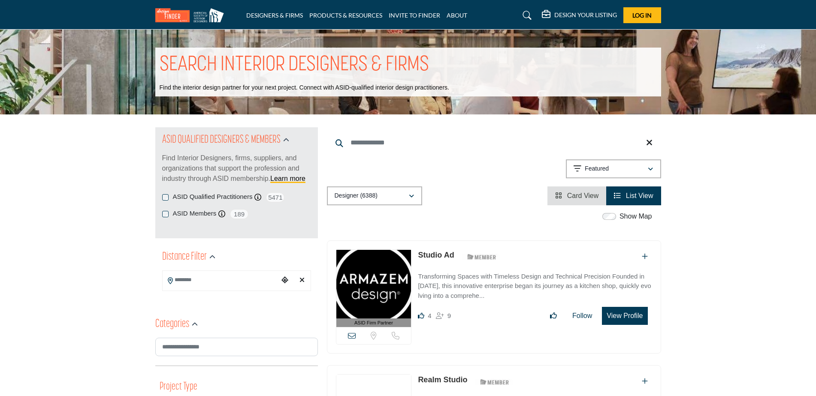  Describe the element at coordinates (421, 316) in the screenshot. I see `i: Likes` at that location.